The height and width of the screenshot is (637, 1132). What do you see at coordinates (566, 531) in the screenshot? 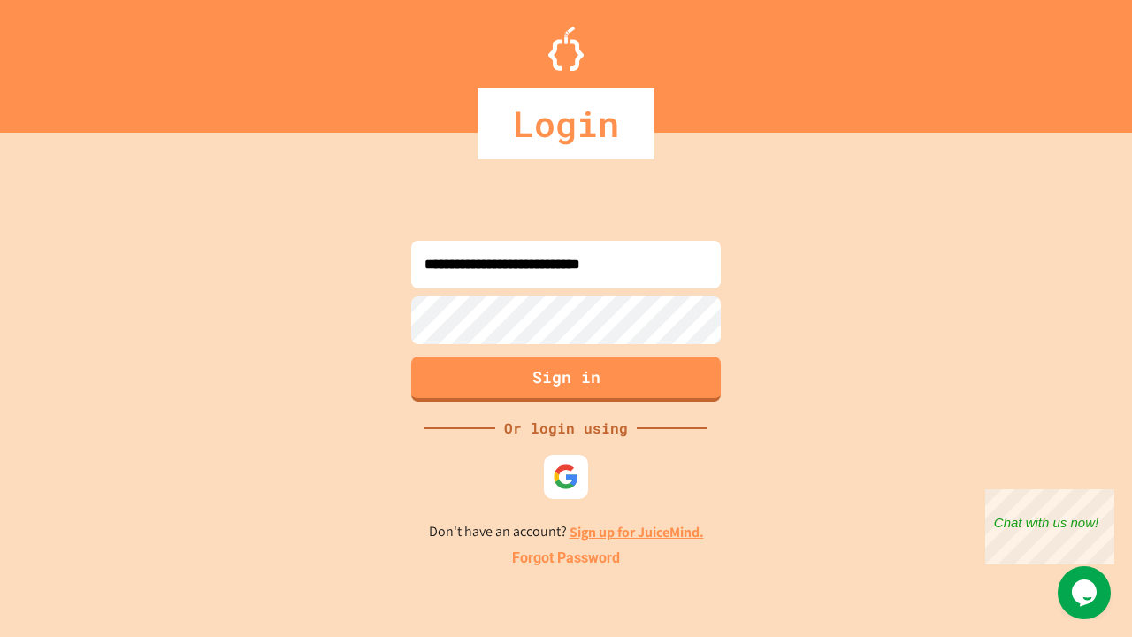
I see `p: Don't have an account?` at bounding box center [566, 531].